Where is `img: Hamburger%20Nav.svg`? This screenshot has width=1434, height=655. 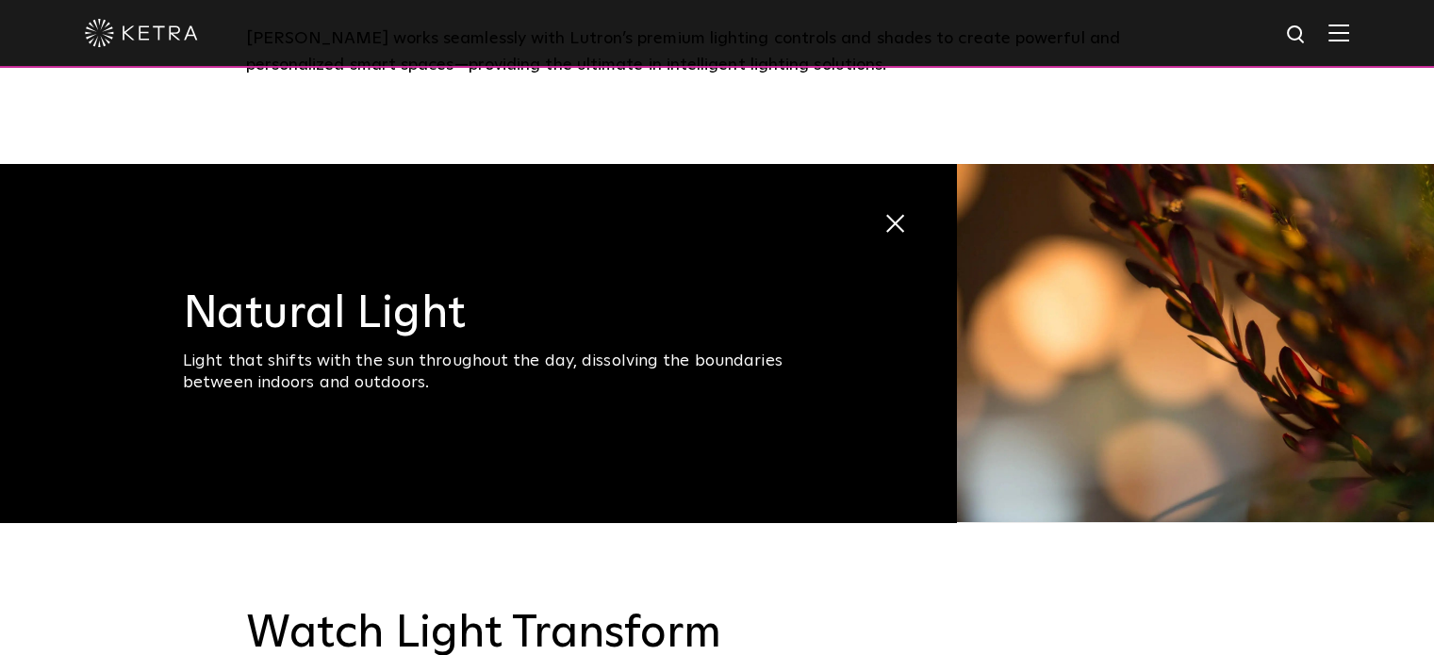
img: Hamburger%20Nav.svg is located at coordinates (1339, 32).